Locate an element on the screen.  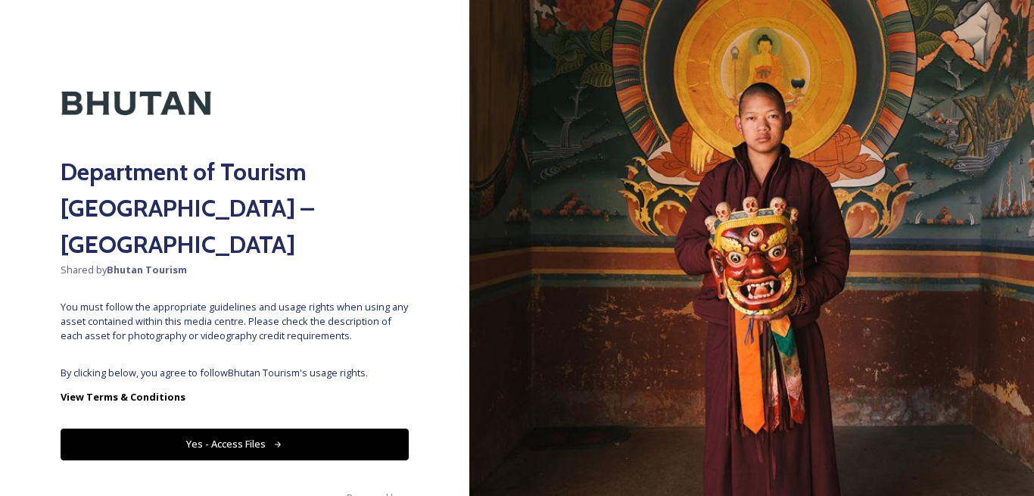
span: You must follow the appropriate guidelines and usage rights when using any asset contained within... is located at coordinates (235, 322).